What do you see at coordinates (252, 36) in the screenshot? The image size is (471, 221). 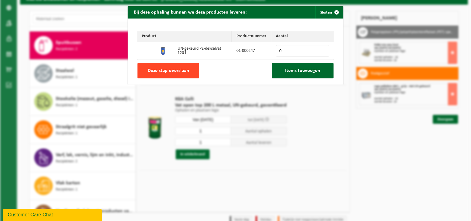 I see `th: Productnummer` at bounding box center [252, 36].